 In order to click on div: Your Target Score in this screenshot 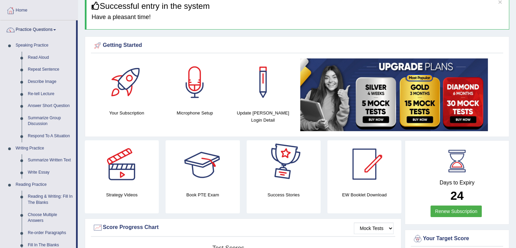, I will do `click(457, 239)`.